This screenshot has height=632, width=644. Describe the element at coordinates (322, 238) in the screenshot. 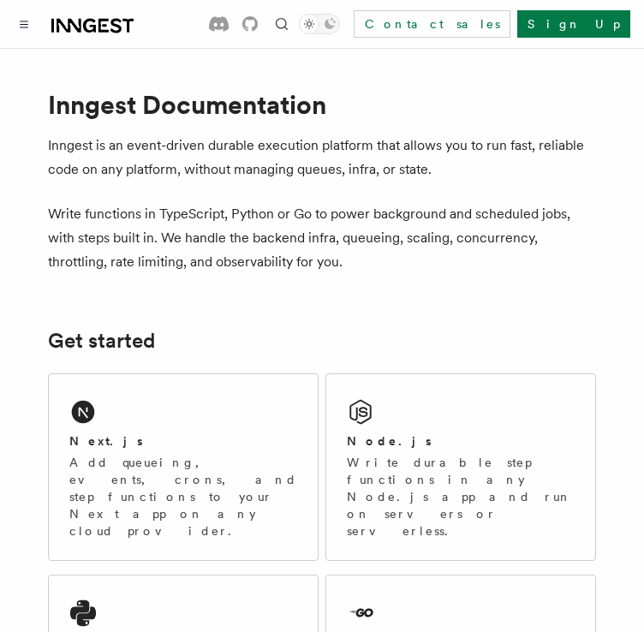

I see `p: Write functions in TypeScript, Python or Go to power background and scheduled jobs, with steps bu...` at that location.